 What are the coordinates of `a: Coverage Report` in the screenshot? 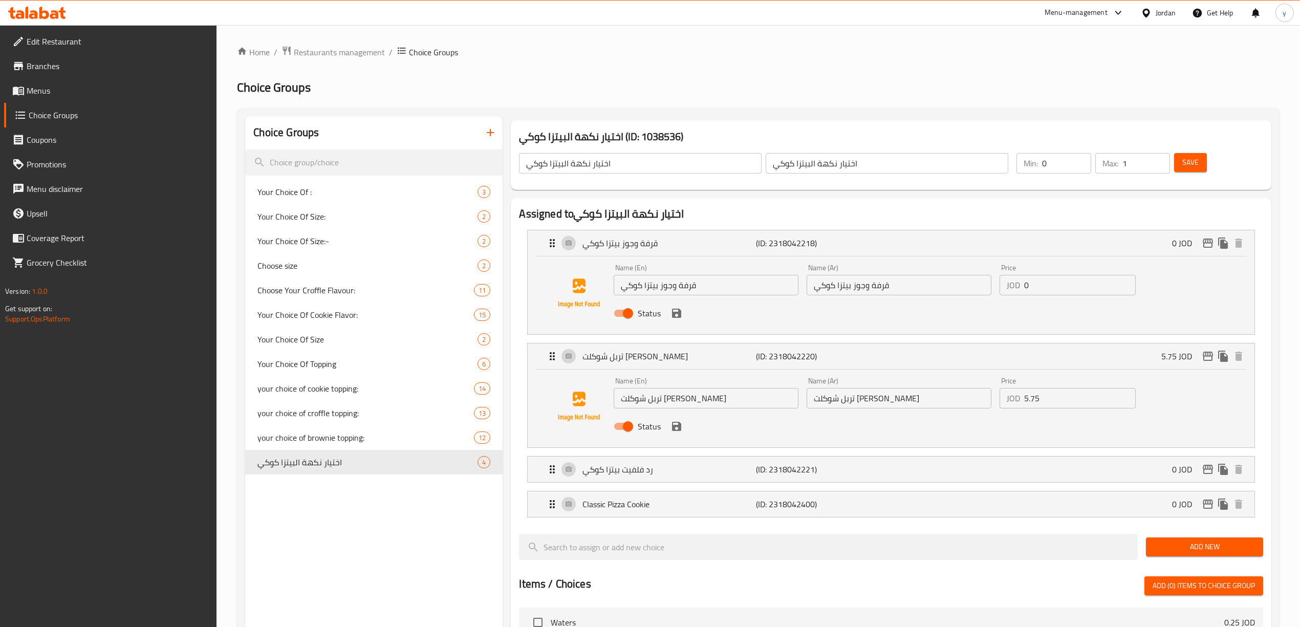 It's located at (111, 238).